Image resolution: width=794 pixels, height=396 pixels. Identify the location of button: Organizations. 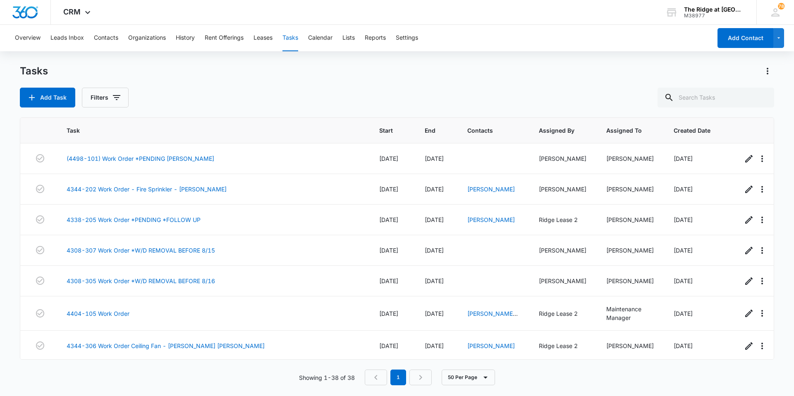
(147, 38).